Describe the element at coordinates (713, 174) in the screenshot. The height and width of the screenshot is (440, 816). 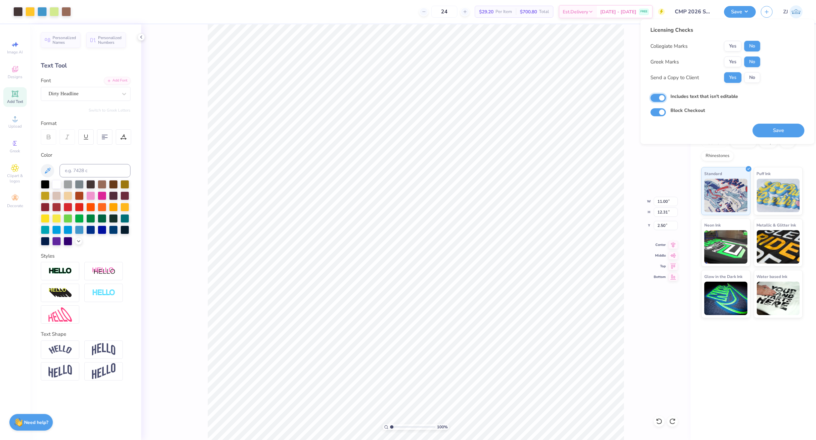
I see `span: Standard` at that location.